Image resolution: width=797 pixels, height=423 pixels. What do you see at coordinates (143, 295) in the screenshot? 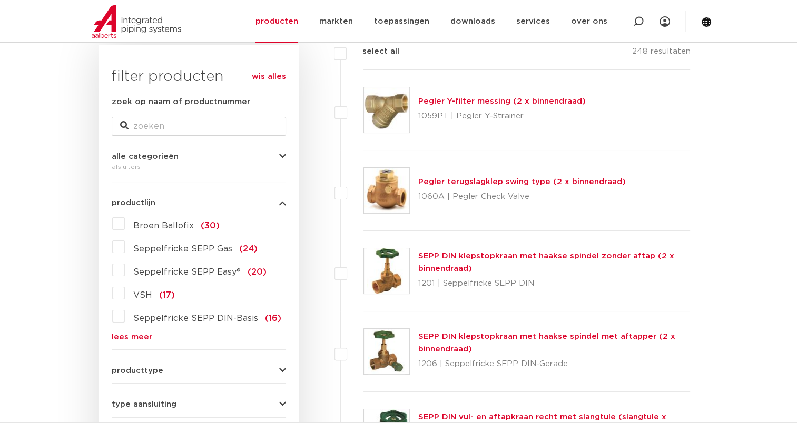
I see `span: VSH` at bounding box center [143, 295].